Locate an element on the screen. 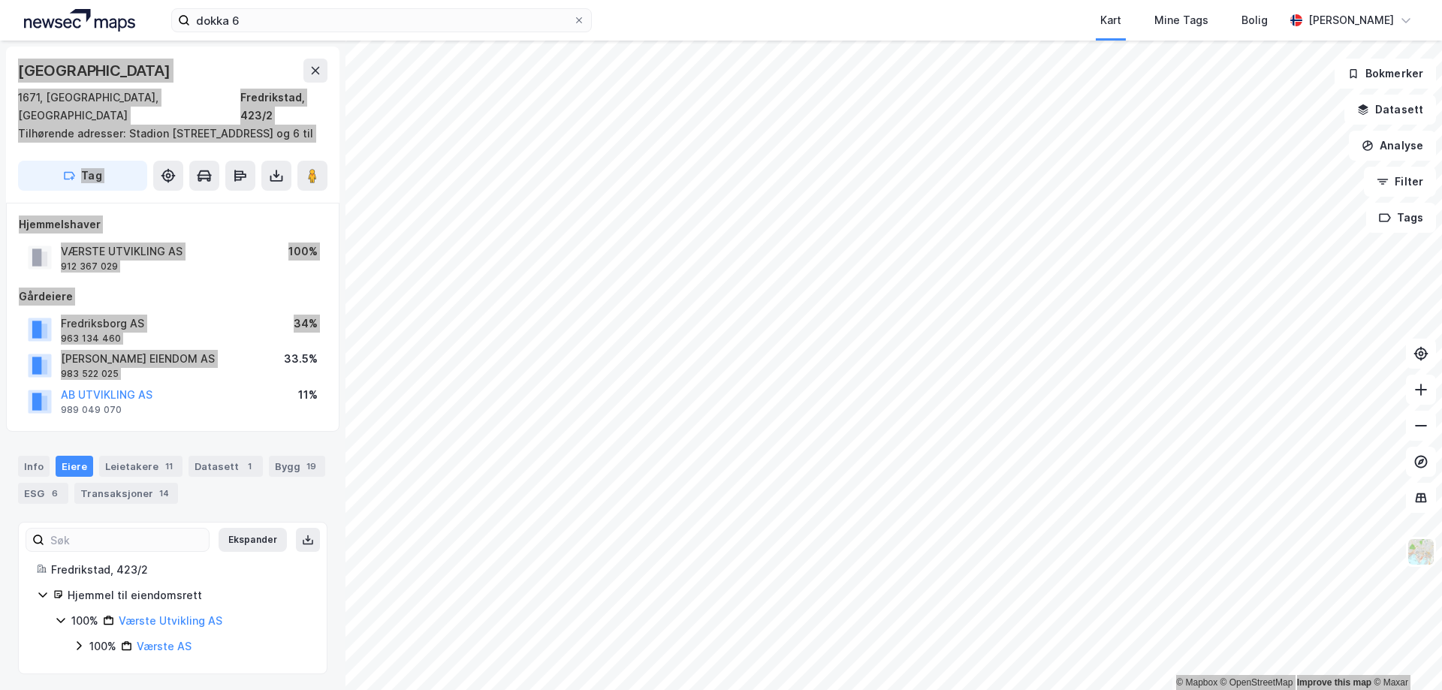 Image resolution: width=1442 pixels, height=690 pixels. div: Hjemmelshaver is located at coordinates (173, 225).